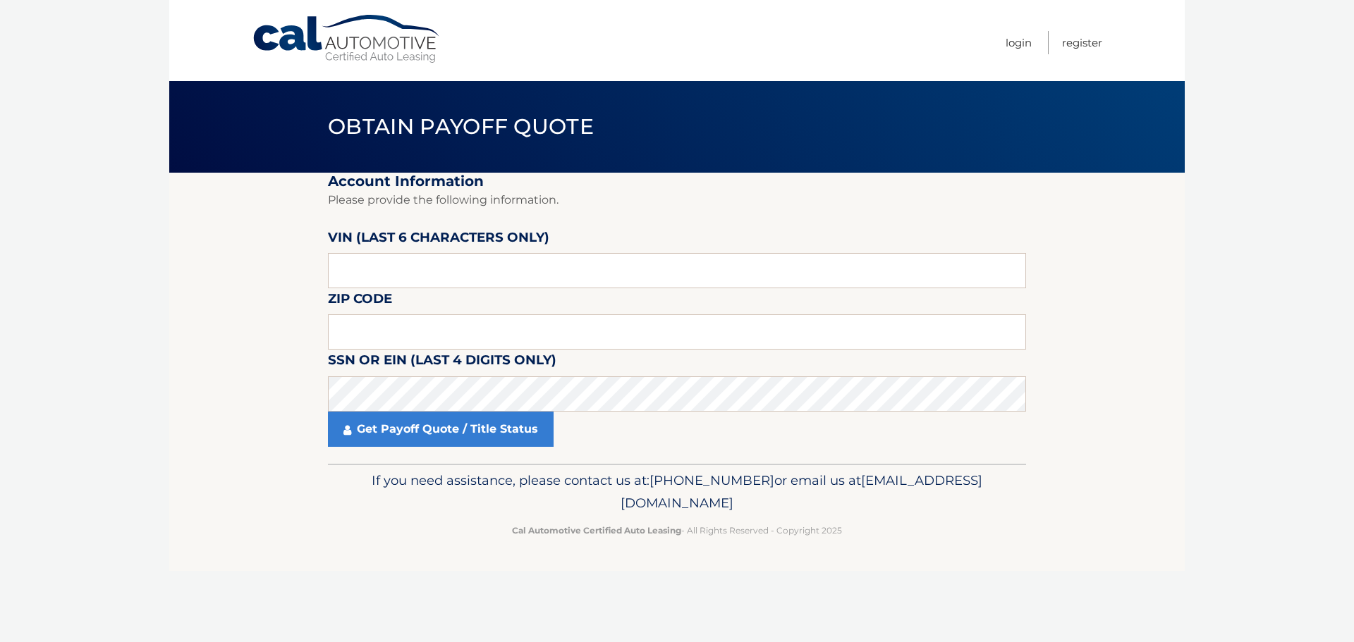 The image size is (1354, 642). I want to click on strong: Cal Automotive Certified Auto Leasing, so click(597, 530).